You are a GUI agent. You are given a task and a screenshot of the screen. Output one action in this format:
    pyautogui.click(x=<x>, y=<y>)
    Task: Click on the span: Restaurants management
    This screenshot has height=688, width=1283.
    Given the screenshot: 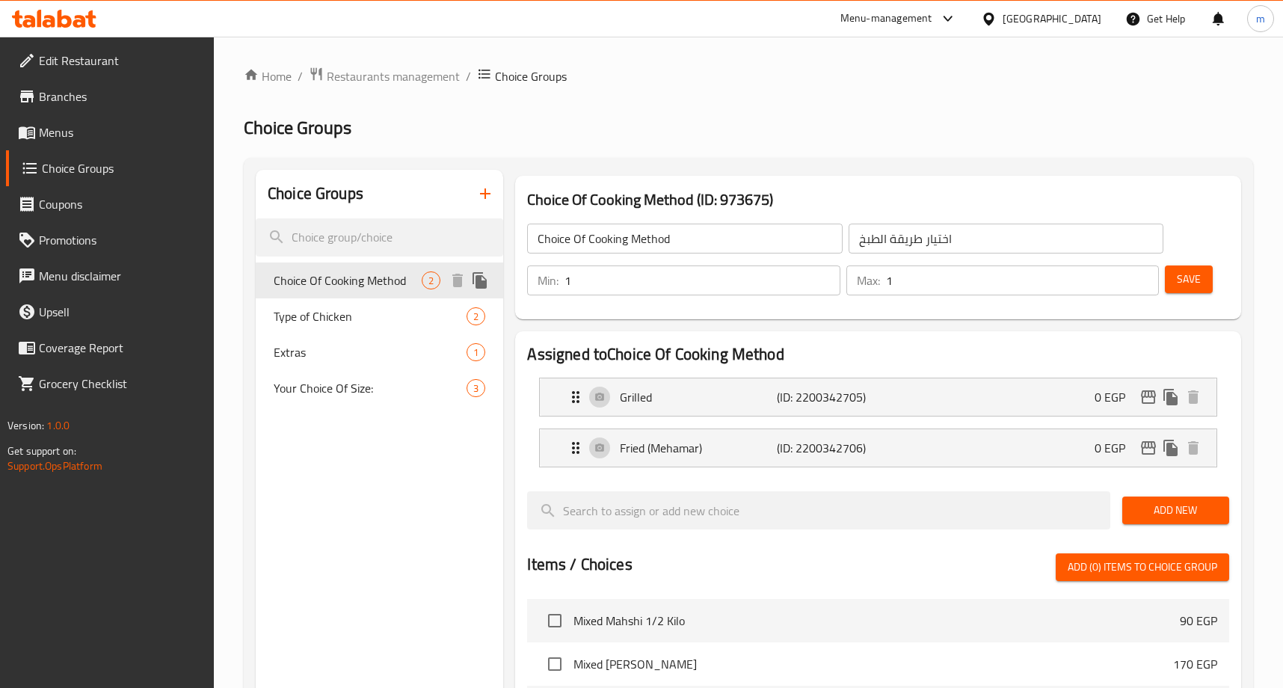 What is the action you would take?
    pyautogui.click(x=393, y=76)
    